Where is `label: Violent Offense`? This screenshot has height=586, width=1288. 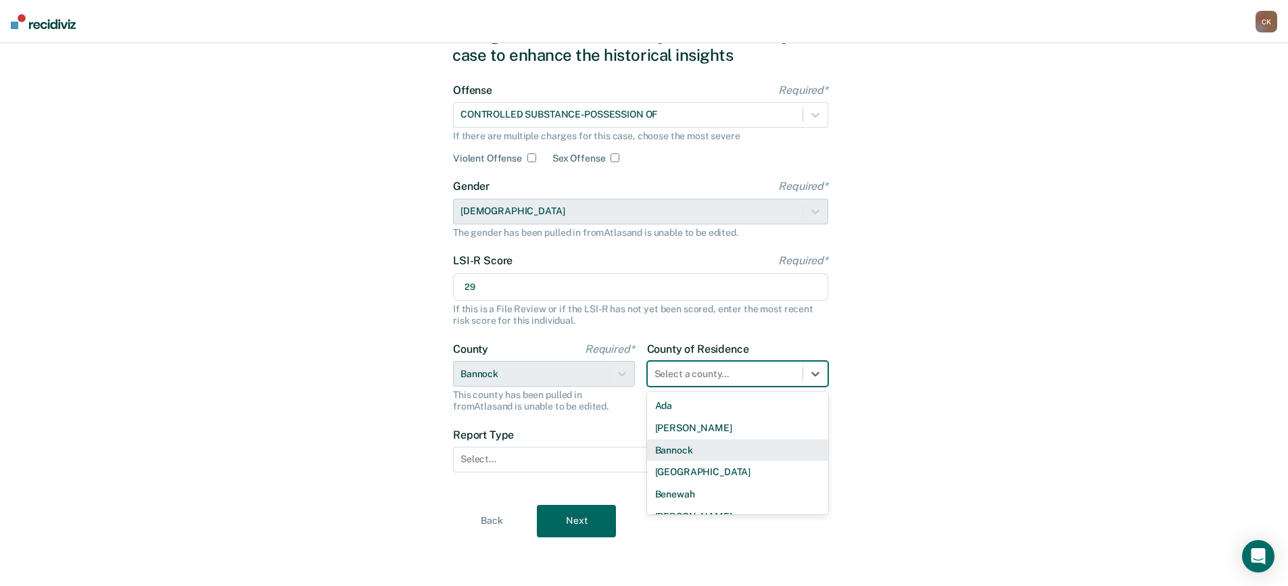 label: Violent Offense is located at coordinates (488, 158).